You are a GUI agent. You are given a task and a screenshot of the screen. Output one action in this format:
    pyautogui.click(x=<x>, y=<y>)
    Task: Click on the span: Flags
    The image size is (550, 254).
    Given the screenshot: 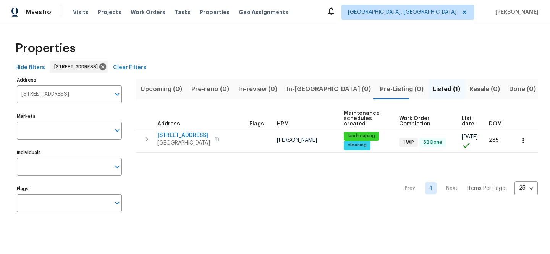 What is the action you would take?
    pyautogui.click(x=257, y=124)
    